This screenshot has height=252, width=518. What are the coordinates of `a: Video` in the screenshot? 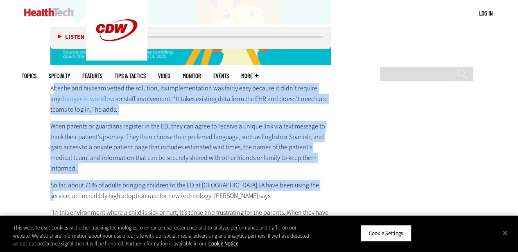 It's located at (164, 76).